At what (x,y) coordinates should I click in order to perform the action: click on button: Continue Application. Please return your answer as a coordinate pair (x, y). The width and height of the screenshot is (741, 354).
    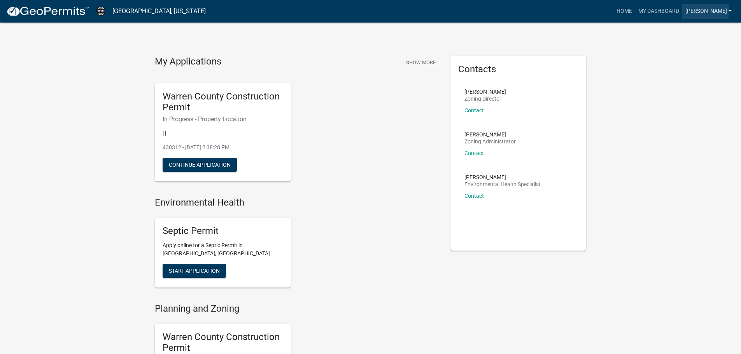
    Looking at the image, I should click on (200, 165).